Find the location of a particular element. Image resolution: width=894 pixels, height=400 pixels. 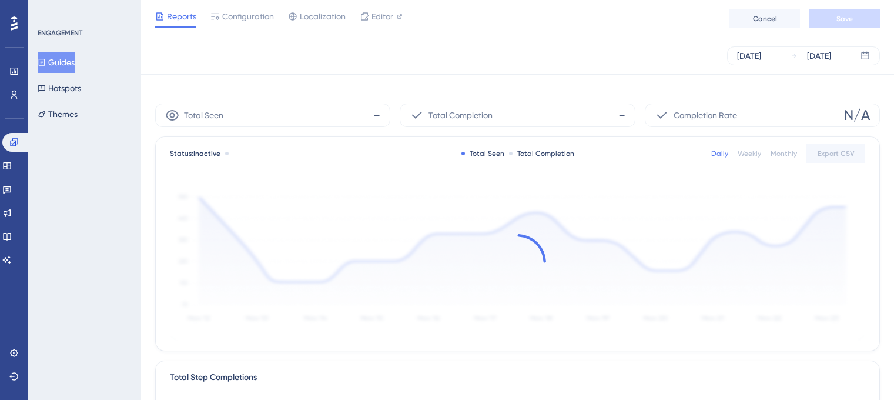

span: Total Seen is located at coordinates (203, 115).